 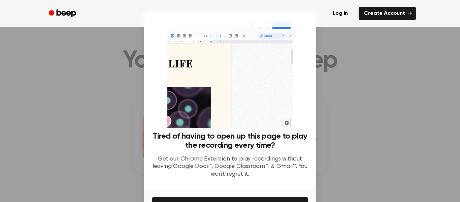 I want to click on a: Log in, so click(x=340, y=13).